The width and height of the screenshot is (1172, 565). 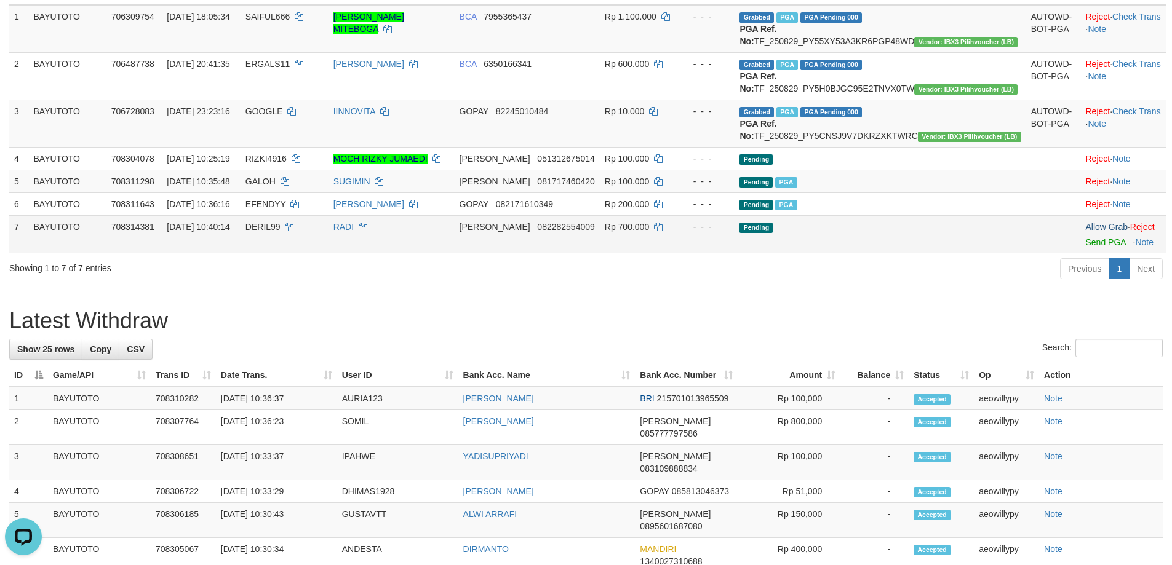 I want to click on b: PGA Ref. No:, so click(x=758, y=82).